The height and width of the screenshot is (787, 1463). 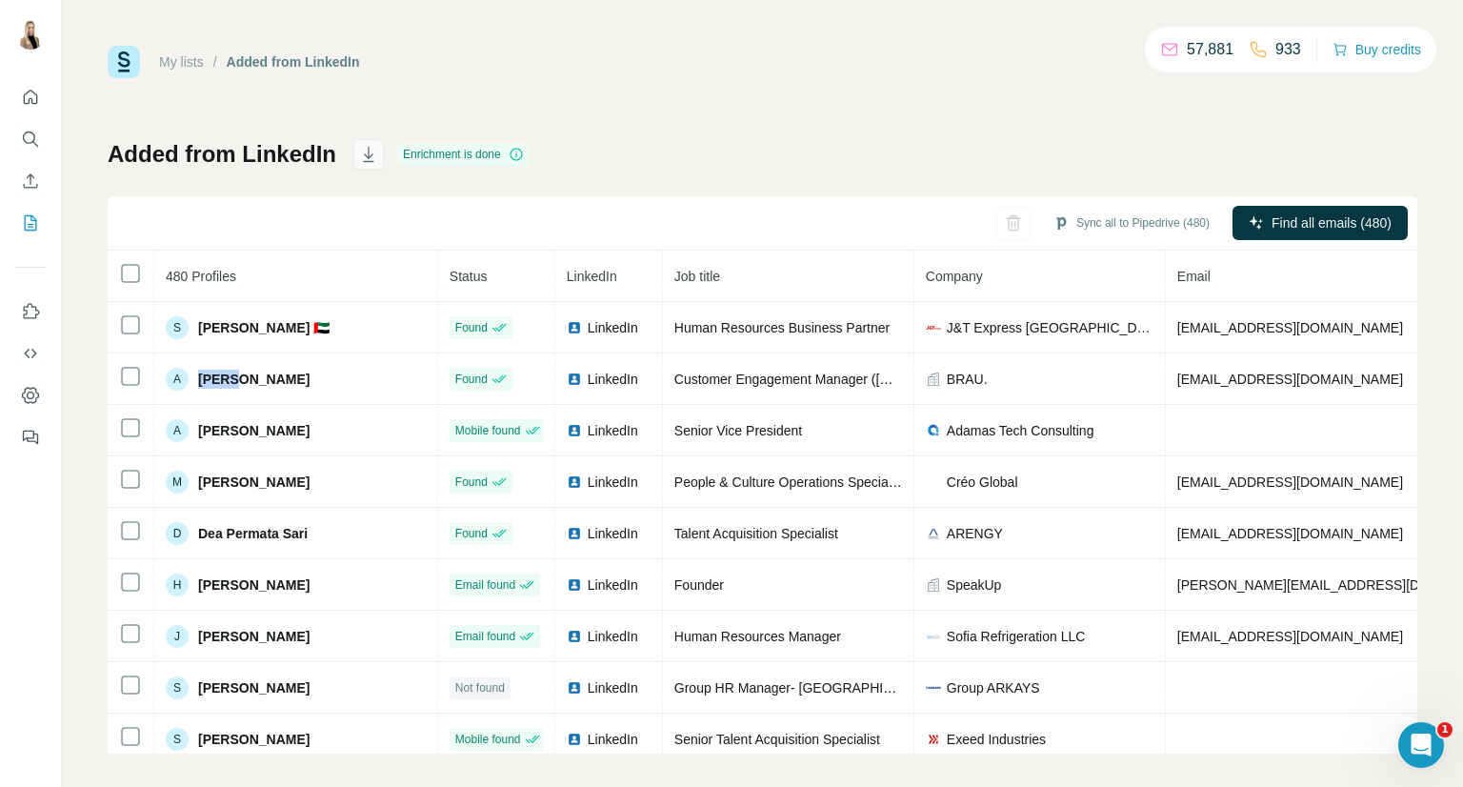 What do you see at coordinates (30, 181) in the screenshot?
I see `button: Enrich CSV` at bounding box center [30, 181].